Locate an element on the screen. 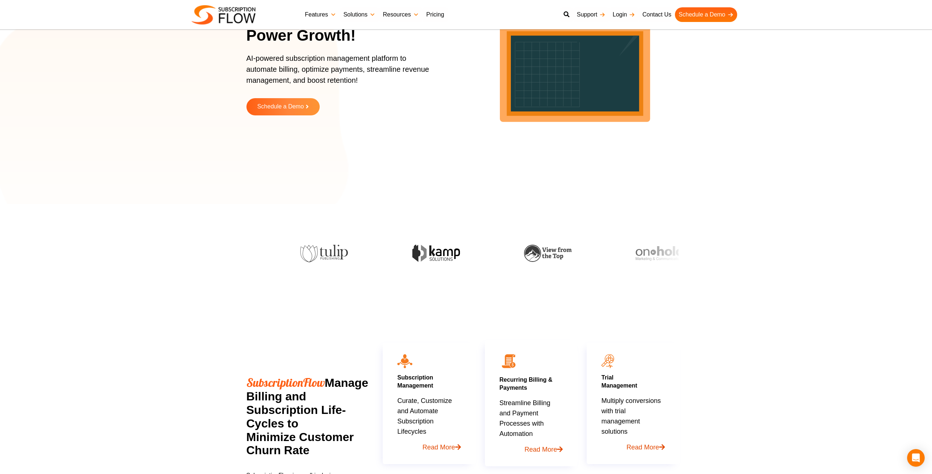 Image resolution: width=932 pixels, height=474 pixels. img: kamp-solution is located at coordinates (434, 253).